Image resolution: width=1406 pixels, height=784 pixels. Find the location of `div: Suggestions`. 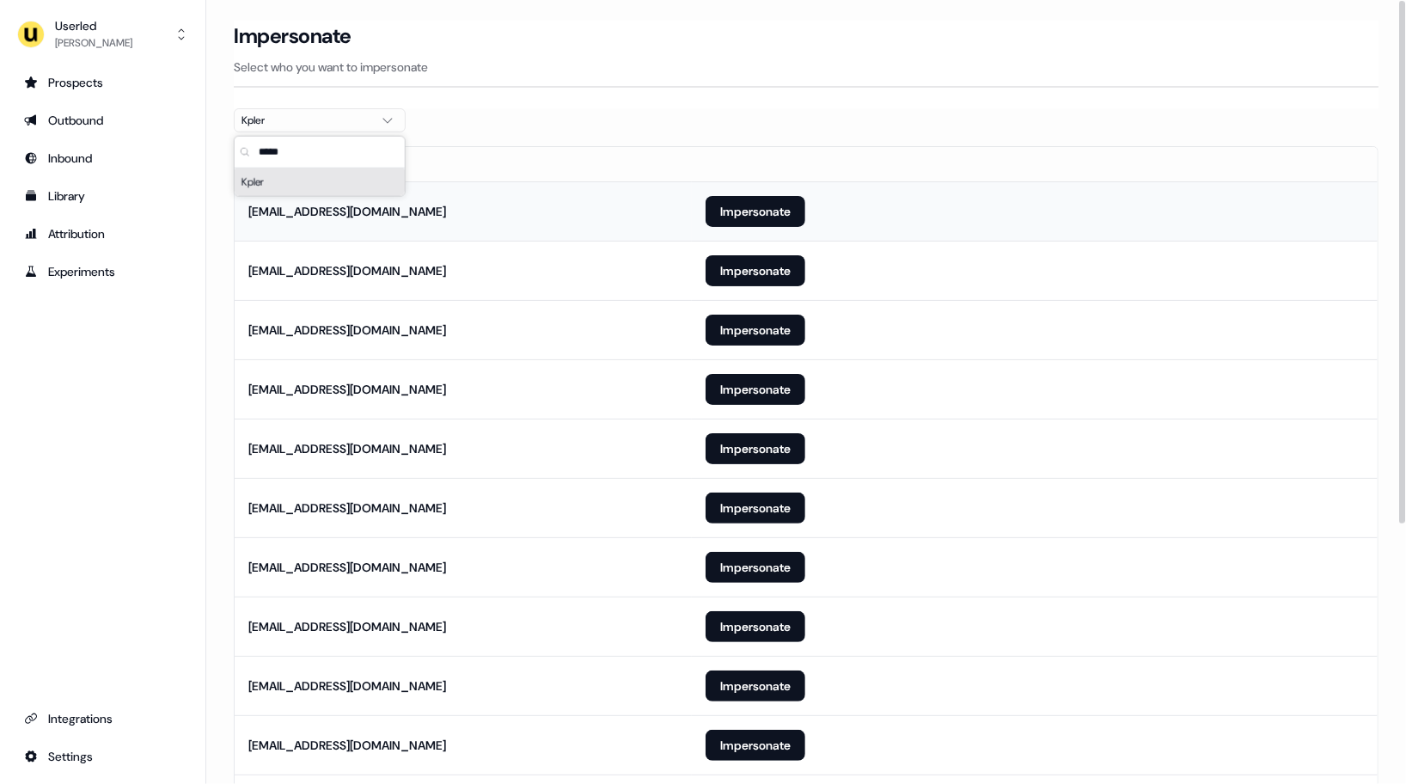

div: Suggestions is located at coordinates (320, 182).